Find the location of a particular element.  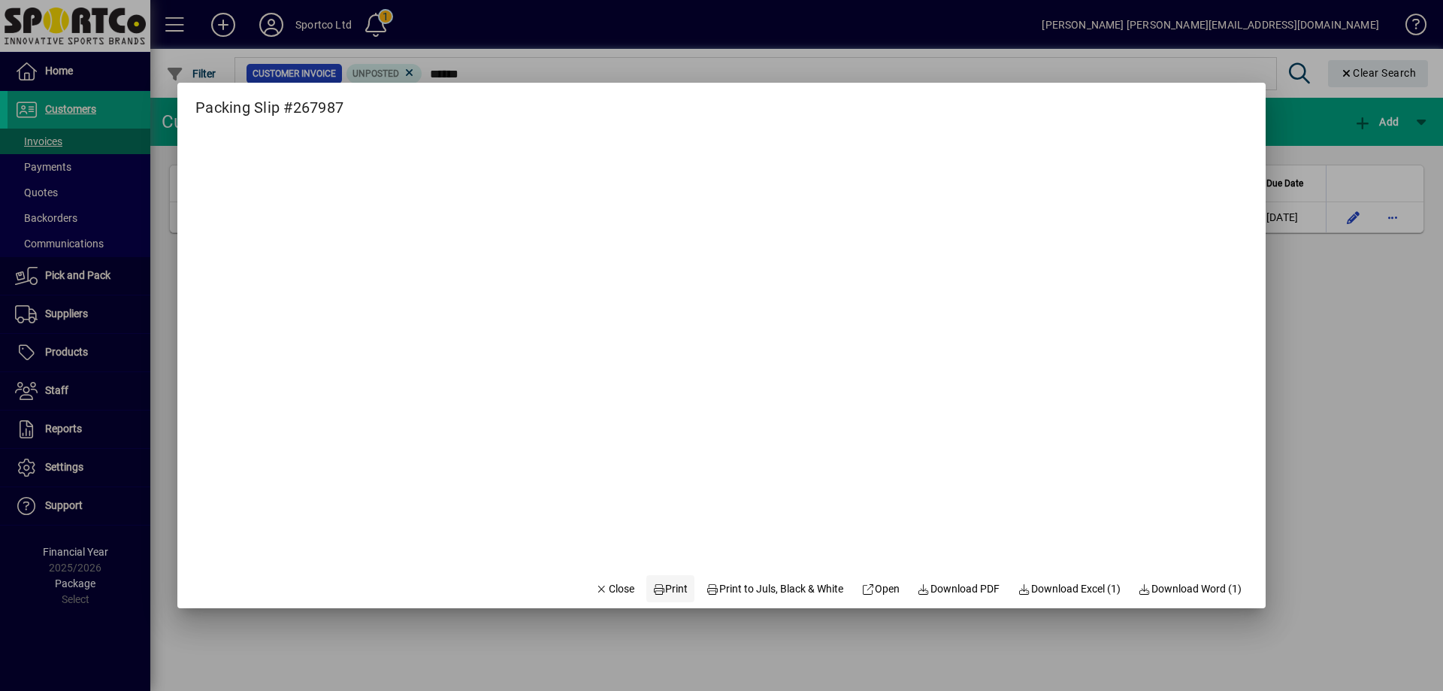

span: Close is located at coordinates (615, 588).